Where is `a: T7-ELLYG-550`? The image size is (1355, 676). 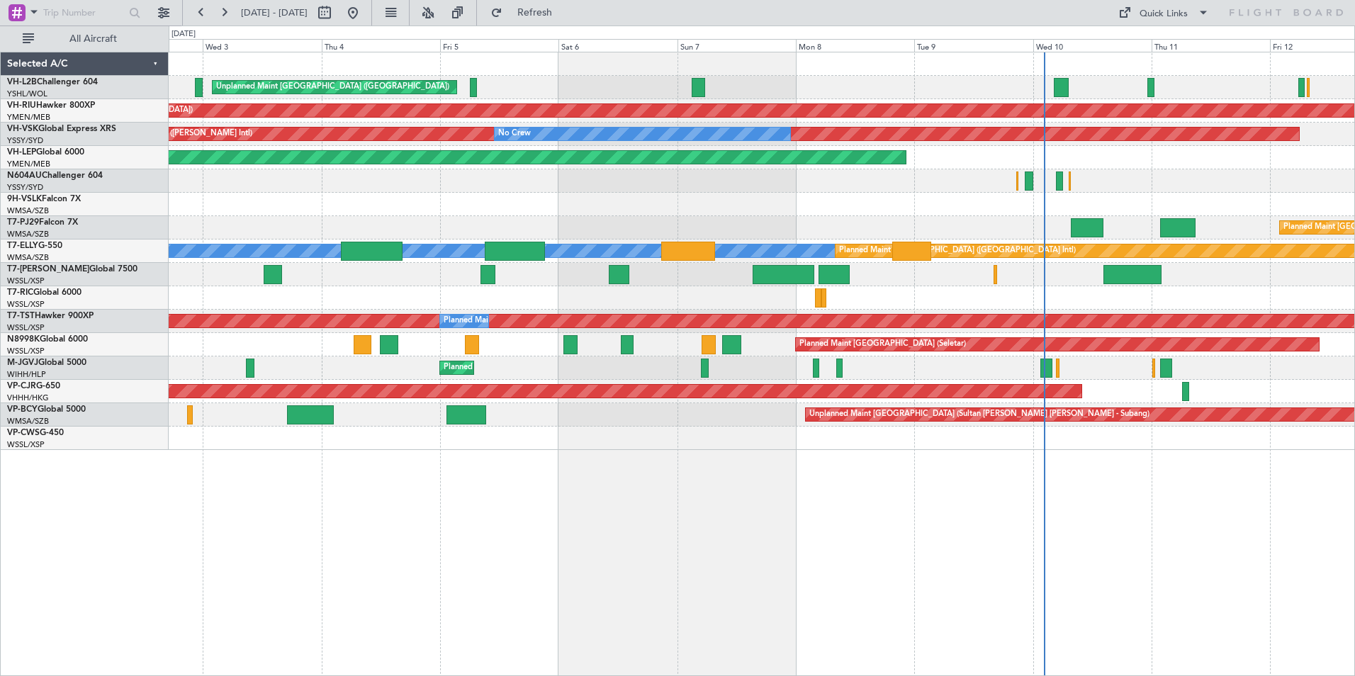 a: T7-ELLYG-550 is located at coordinates (35, 246).